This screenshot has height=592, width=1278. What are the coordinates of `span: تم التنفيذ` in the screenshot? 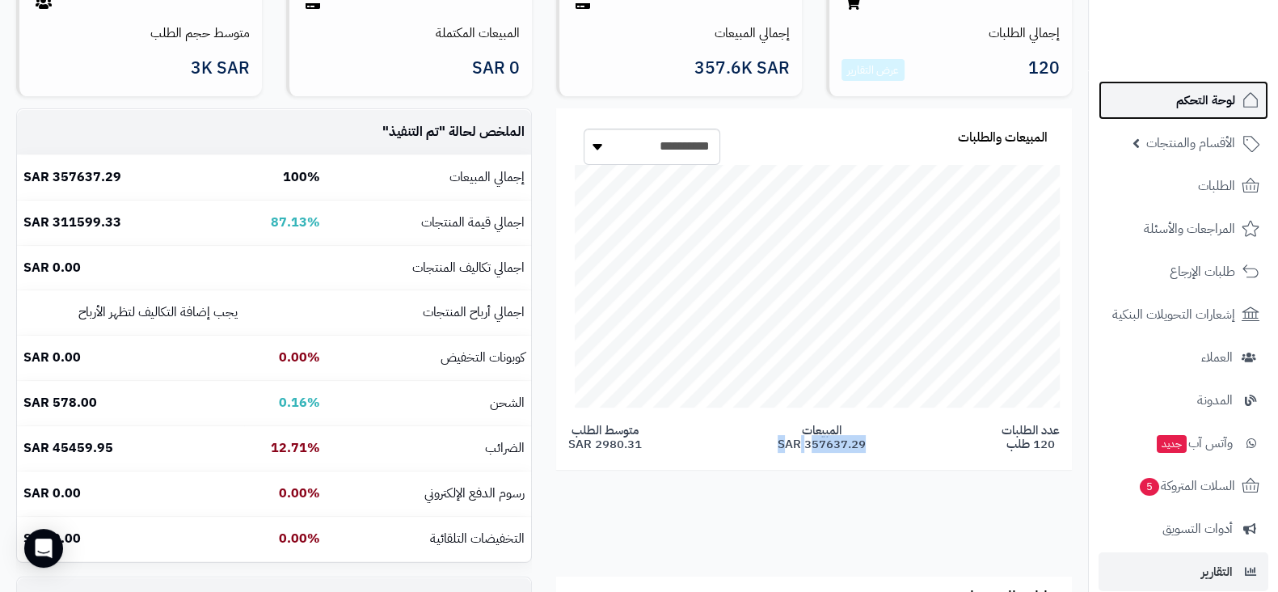 It's located at (414, 132).